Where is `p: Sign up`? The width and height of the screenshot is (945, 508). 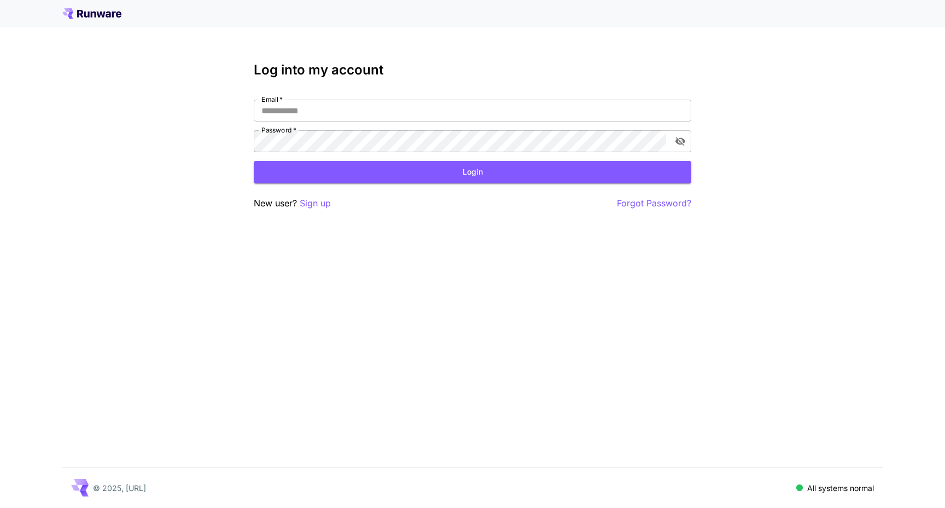 p: Sign up is located at coordinates (315, 203).